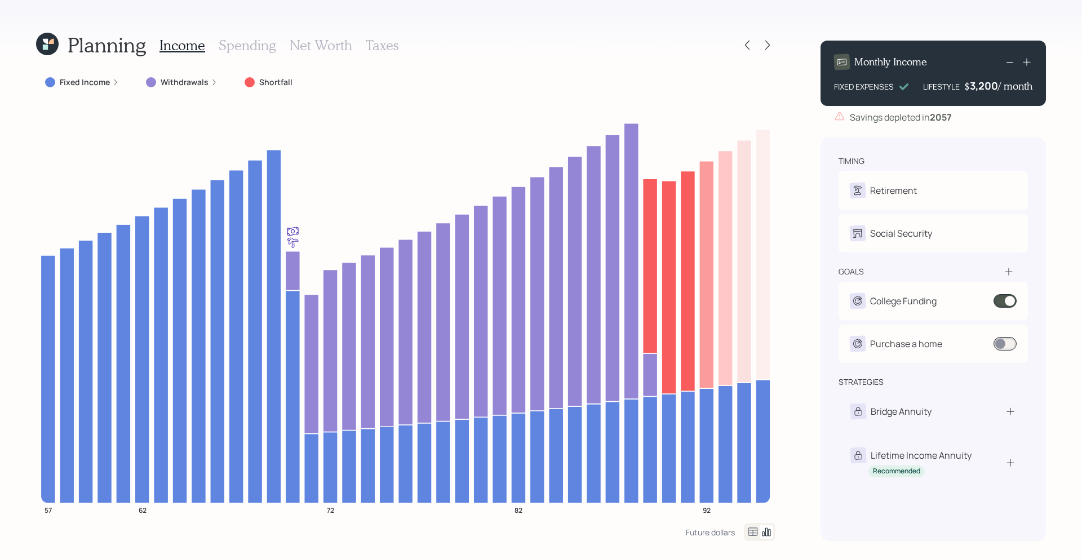  What do you see at coordinates (85, 82) in the screenshot?
I see `label: Fixed Income` at bounding box center [85, 82].